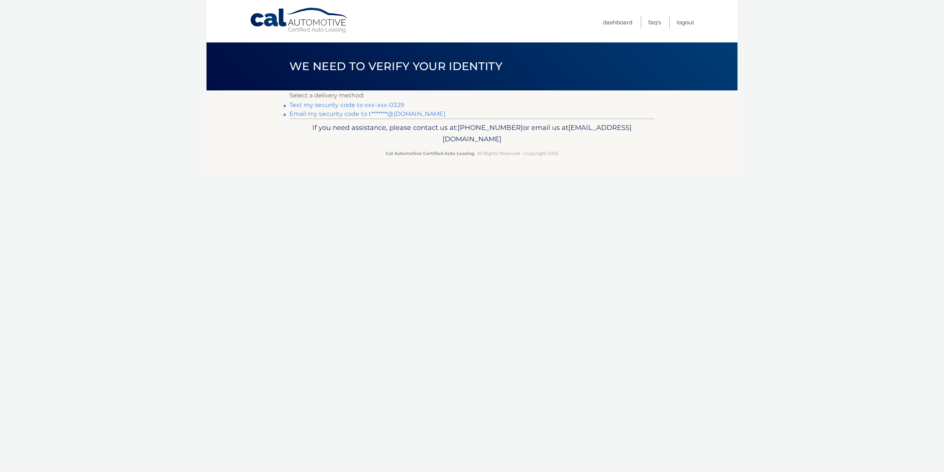 This screenshot has height=472, width=944. What do you see at coordinates (396, 66) in the screenshot?
I see `span: We need to verify your identity` at bounding box center [396, 66].